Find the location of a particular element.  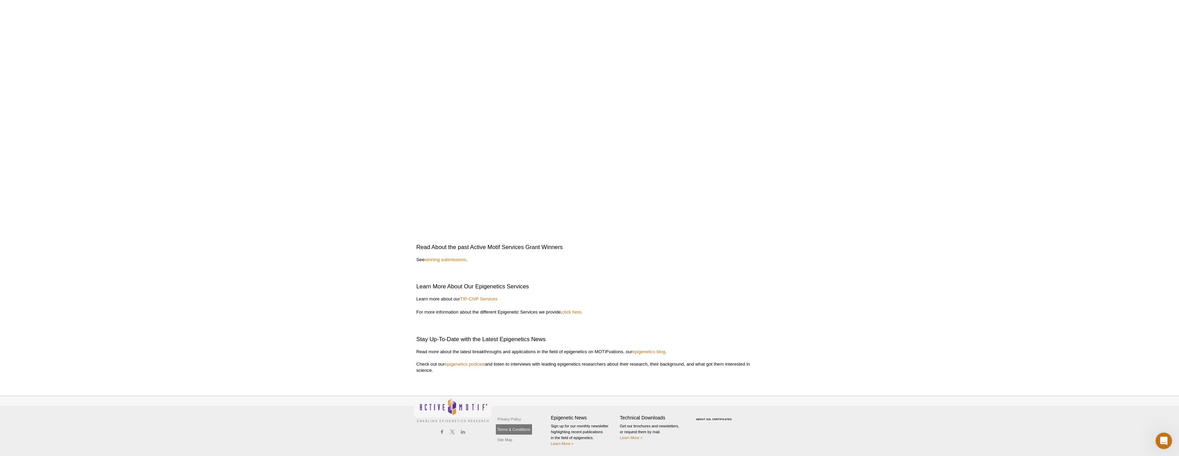

a: winning submissions is located at coordinates (445, 259).